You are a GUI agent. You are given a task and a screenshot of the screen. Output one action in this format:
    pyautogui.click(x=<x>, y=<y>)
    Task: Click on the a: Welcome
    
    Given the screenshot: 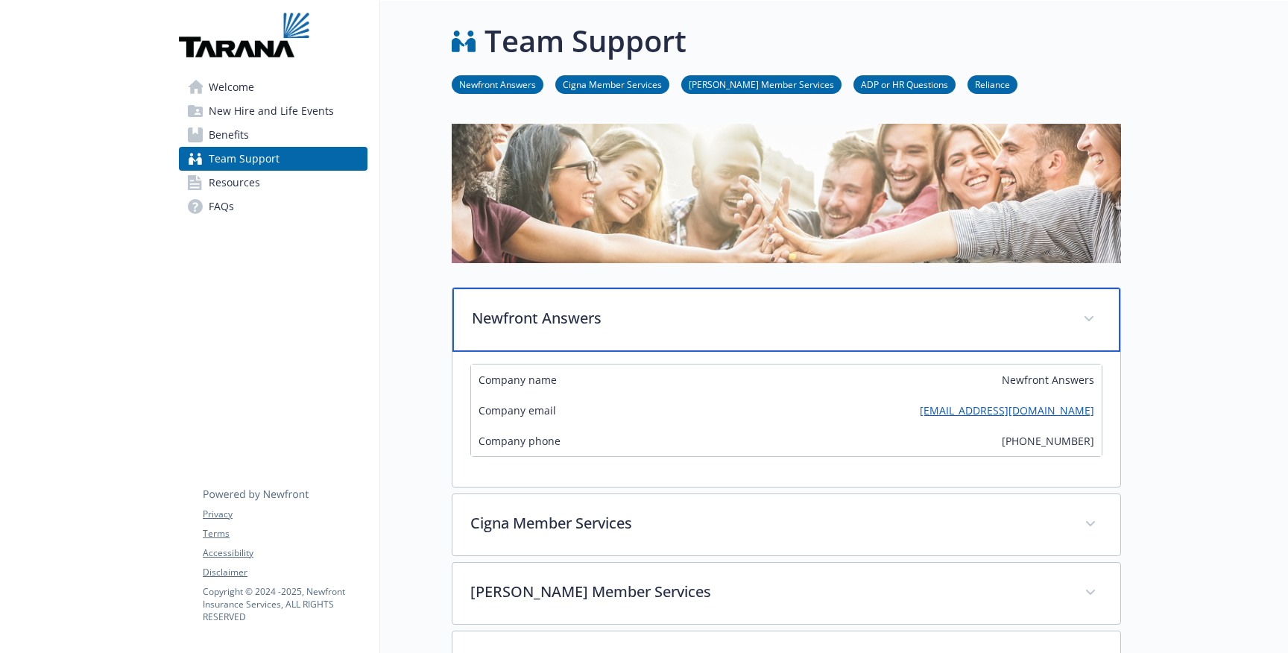 What is the action you would take?
    pyautogui.click(x=273, y=87)
    